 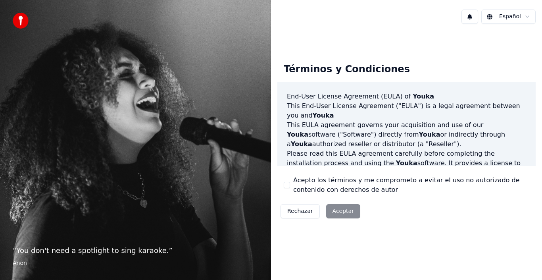 What do you see at coordinates (406, 96) in the screenshot?
I see `h3: End-User License Agreement (EULA) of` at bounding box center [406, 96].